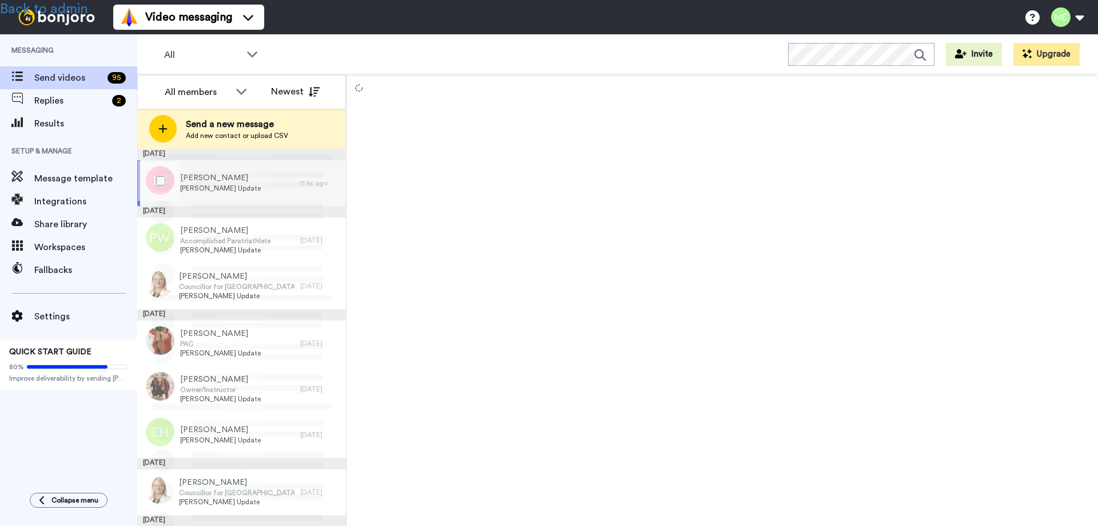 Image resolution: width=1098 pixels, height=526 pixels. Describe the element at coordinates (220, 344) in the screenshot. I see `span: PAC` at that location.